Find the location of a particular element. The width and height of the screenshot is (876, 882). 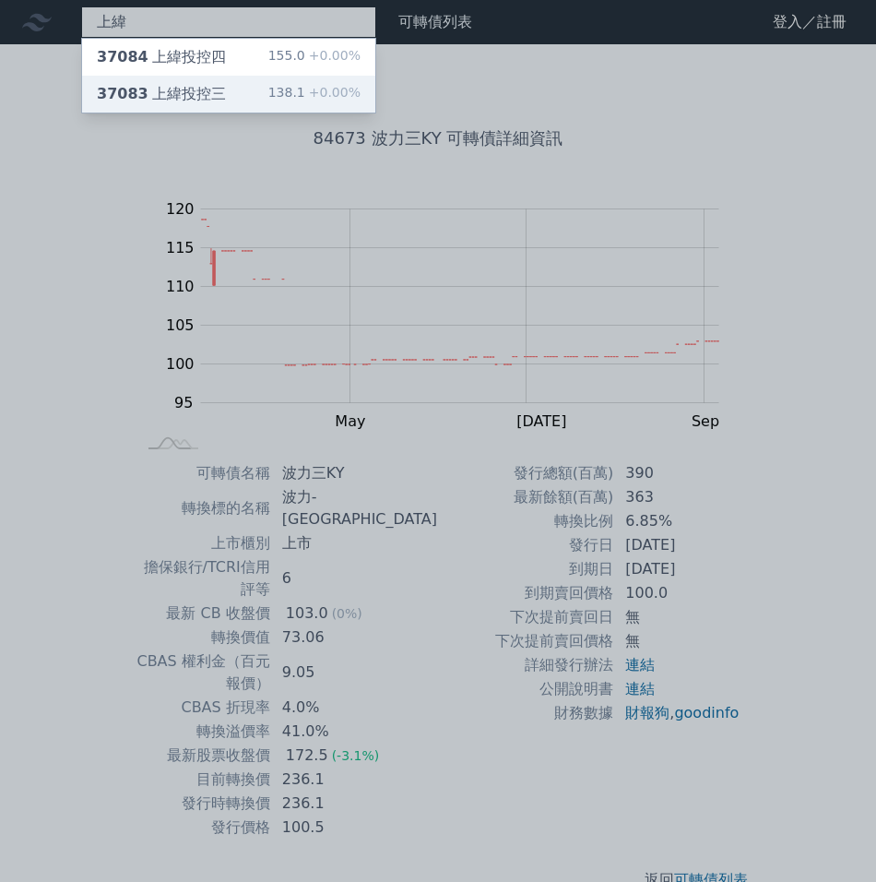

div: 上緯投控四 is located at coordinates (161, 57).